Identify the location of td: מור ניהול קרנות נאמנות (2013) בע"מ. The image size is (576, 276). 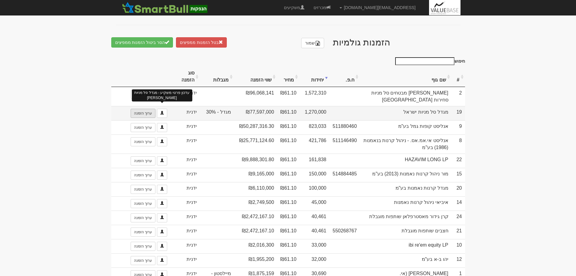
(406, 175).